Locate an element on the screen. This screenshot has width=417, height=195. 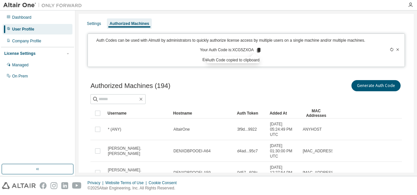
div: On Prem is located at coordinates (20, 76).